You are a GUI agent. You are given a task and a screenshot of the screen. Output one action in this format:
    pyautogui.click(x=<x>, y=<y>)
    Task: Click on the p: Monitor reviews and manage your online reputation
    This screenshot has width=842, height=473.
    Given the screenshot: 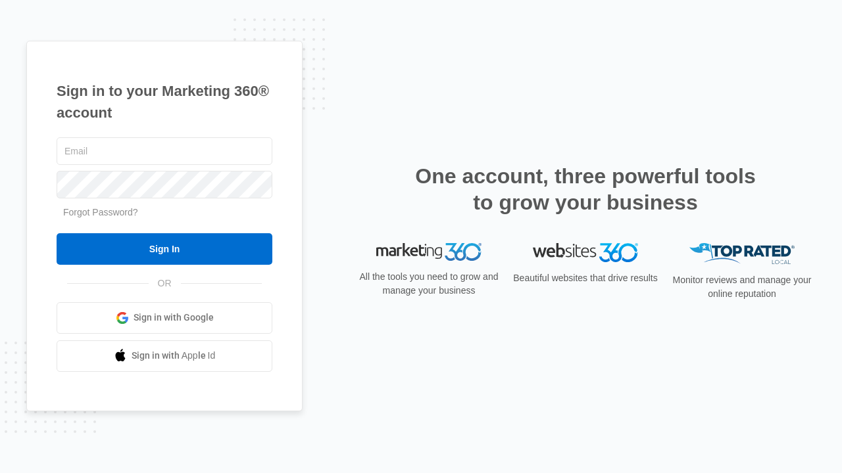 What is the action you would take?
    pyautogui.click(x=742, y=287)
    